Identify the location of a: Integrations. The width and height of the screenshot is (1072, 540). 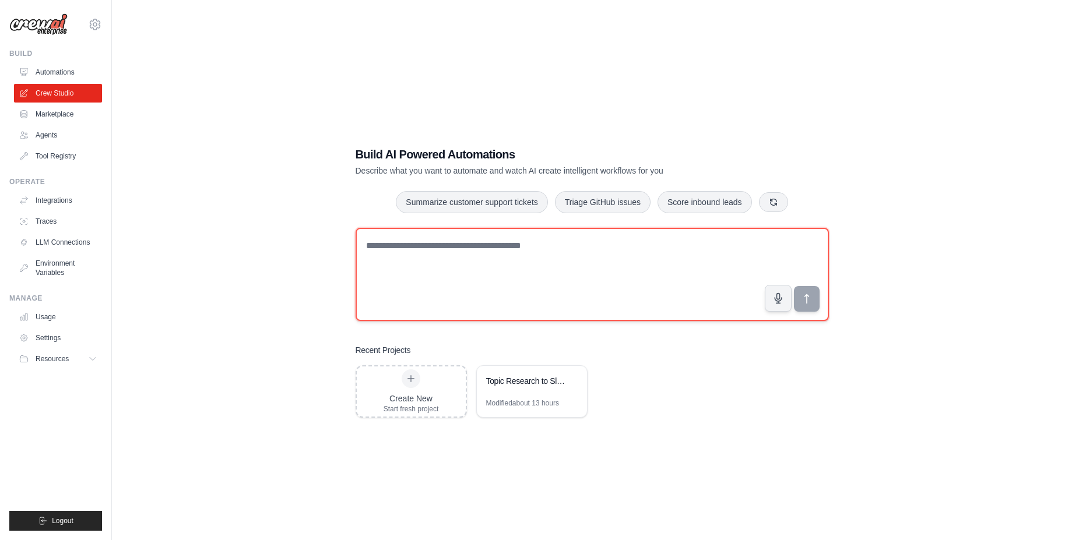
(58, 200).